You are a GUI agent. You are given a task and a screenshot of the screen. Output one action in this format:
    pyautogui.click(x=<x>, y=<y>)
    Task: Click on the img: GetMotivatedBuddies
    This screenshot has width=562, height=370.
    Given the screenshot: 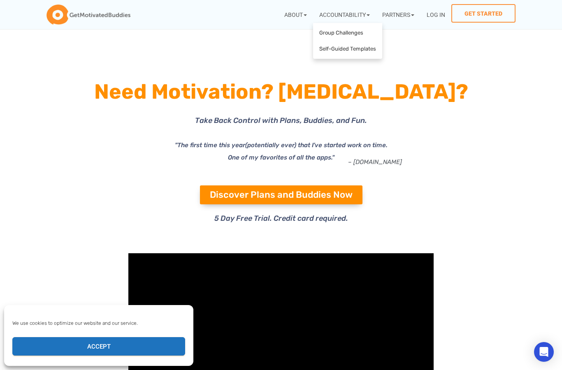 What is the action you would take?
    pyautogui.click(x=88, y=15)
    